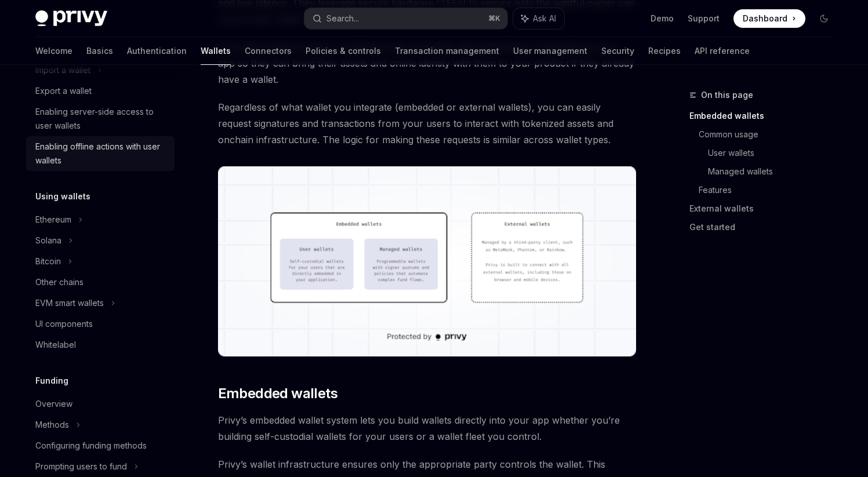  What do you see at coordinates (56, 345) in the screenshot?
I see `div: Whitelabel` at bounding box center [56, 345].